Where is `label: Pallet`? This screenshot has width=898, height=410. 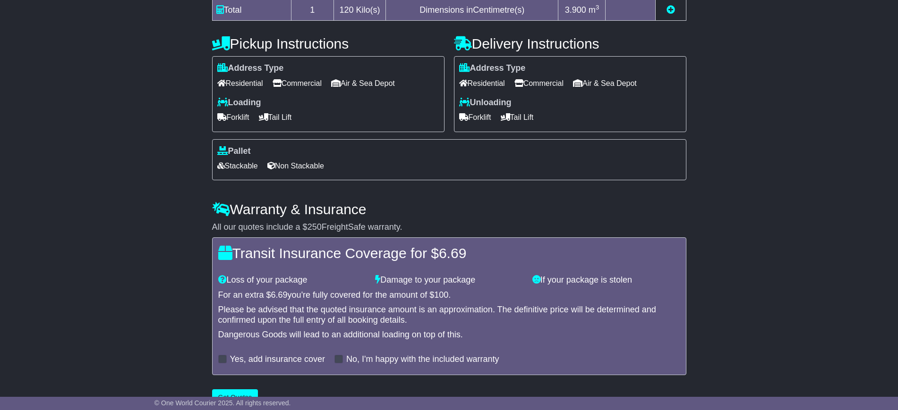 label: Pallet is located at coordinates (234, 152).